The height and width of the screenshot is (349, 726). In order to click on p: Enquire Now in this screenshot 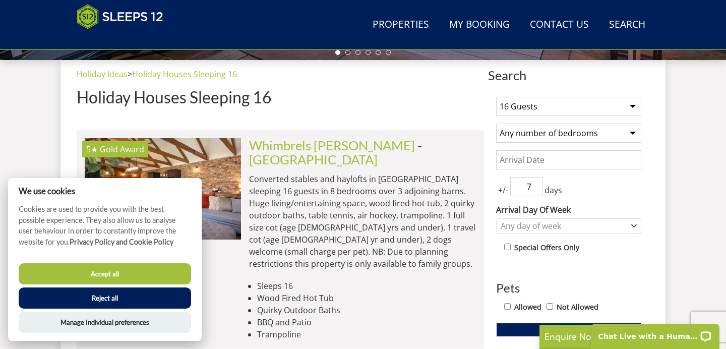, I will do `click(620, 336)`.